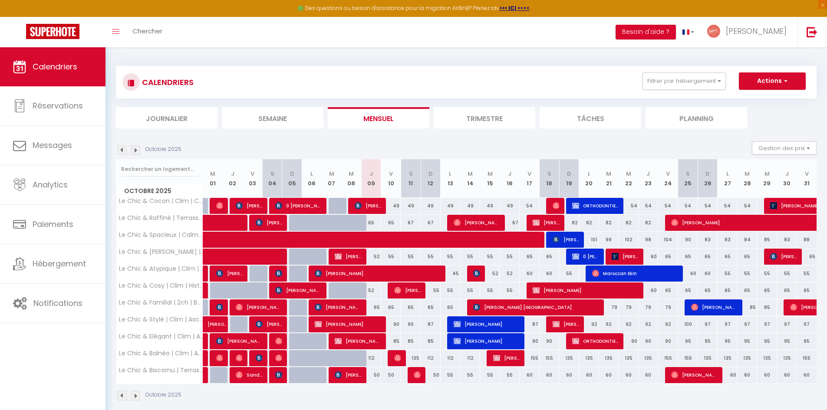 This screenshot has height=410, width=827. Describe the element at coordinates (629, 240) in the screenshot. I see `div: 102` at that location.